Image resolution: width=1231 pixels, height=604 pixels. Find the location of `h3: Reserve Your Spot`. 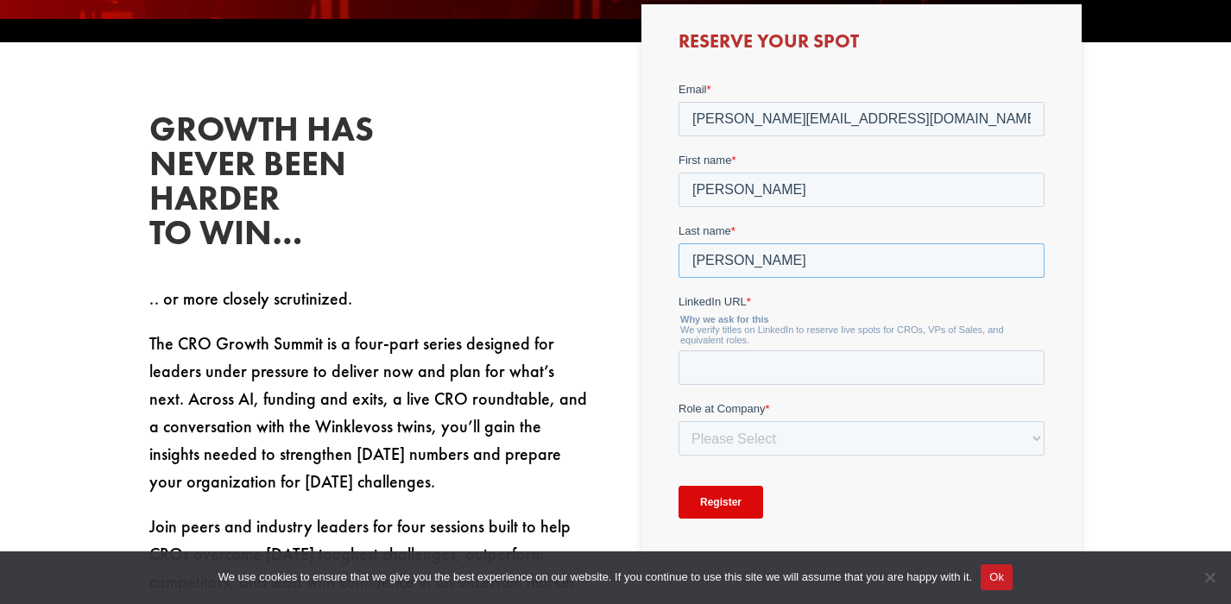

h3: Reserve Your Spot is located at coordinates (862, 46).